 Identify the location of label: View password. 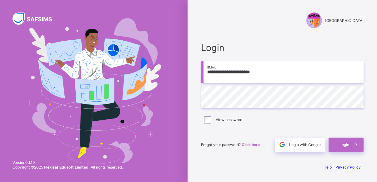
(229, 120).